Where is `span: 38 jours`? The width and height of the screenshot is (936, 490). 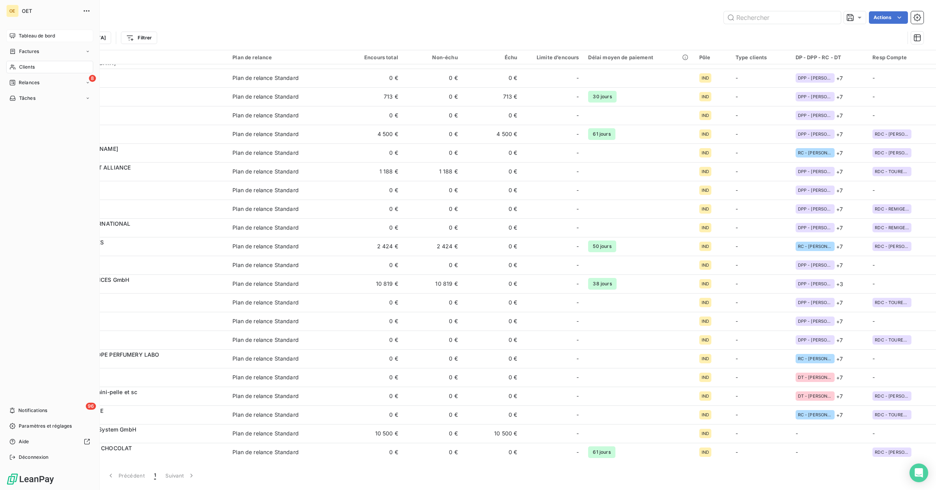
span: 38 jours is located at coordinates (602, 284).